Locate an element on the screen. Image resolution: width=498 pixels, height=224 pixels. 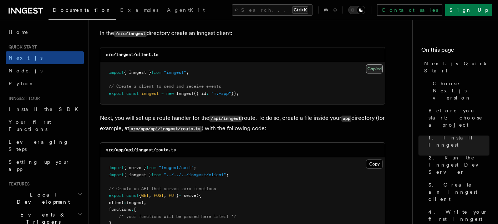
span: Home is located at coordinates (19, 32).